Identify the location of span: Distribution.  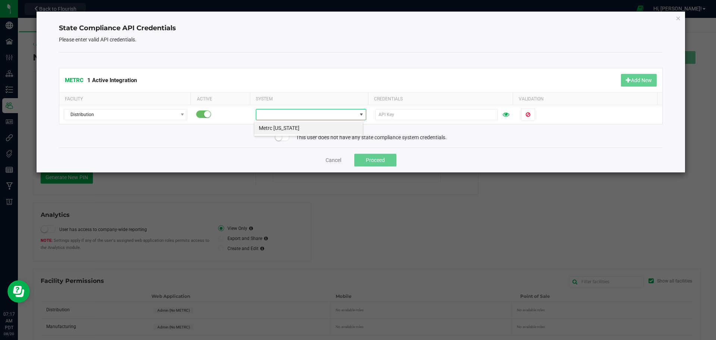
(121, 114).